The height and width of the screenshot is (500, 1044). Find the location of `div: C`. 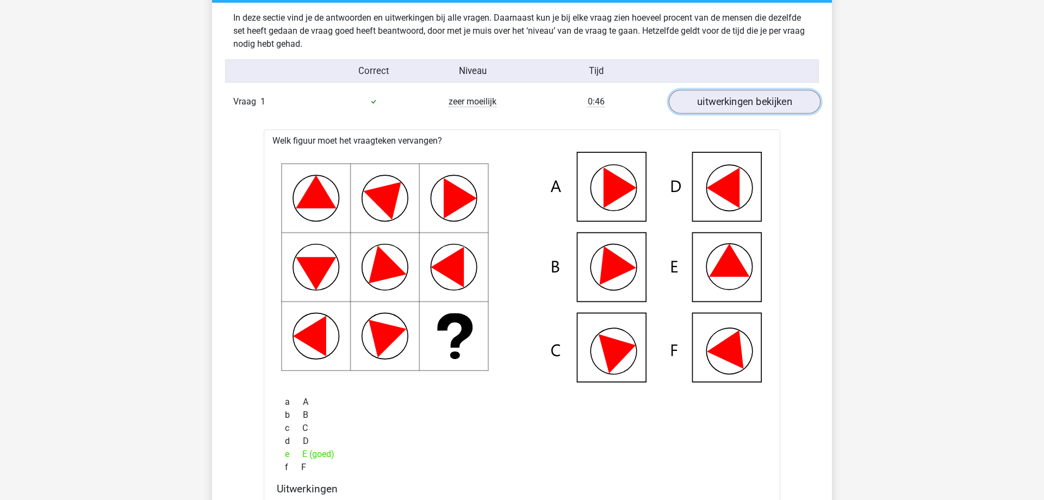

div: C is located at coordinates (522, 428).